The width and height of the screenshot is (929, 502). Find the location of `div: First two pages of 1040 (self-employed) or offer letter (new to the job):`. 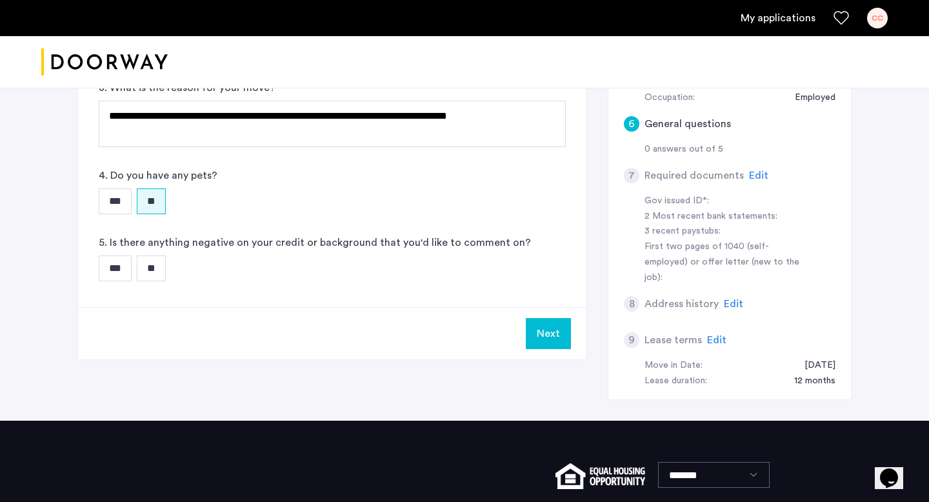

div: First two pages of 1040 (self-employed) or offer letter (new to the job): is located at coordinates (726, 263).